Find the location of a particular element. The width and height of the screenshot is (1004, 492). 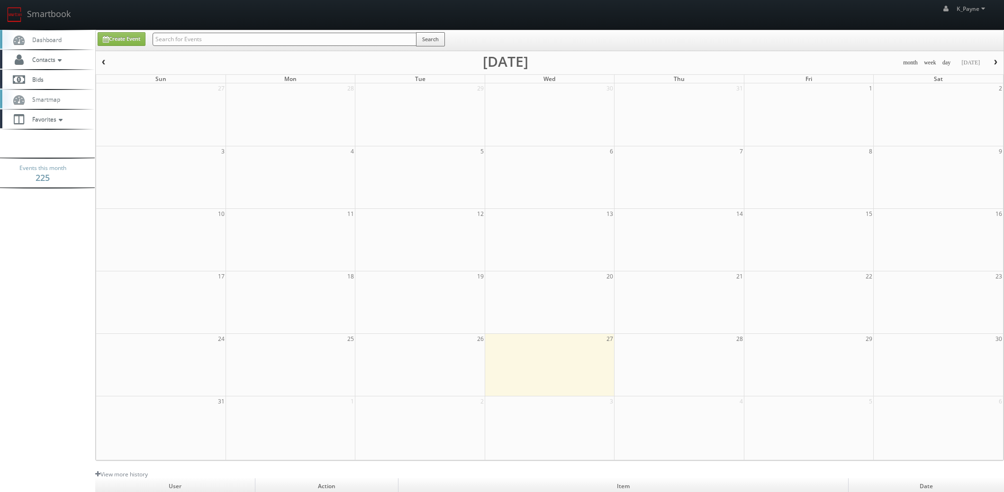

span: 9 is located at coordinates (1000, 151).